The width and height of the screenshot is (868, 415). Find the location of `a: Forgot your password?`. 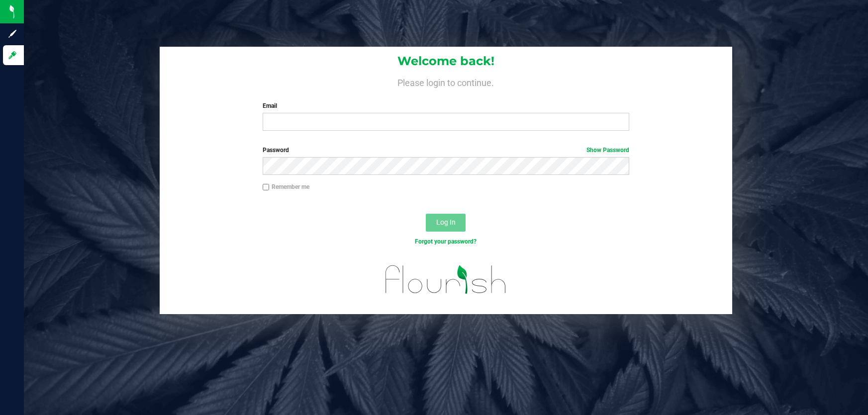

a: Forgot your password? is located at coordinates (446, 242).